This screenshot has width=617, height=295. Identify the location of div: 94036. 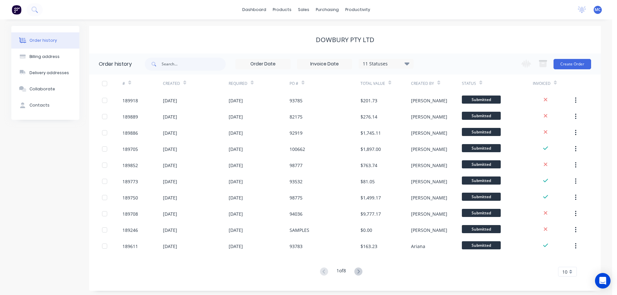
(296, 214).